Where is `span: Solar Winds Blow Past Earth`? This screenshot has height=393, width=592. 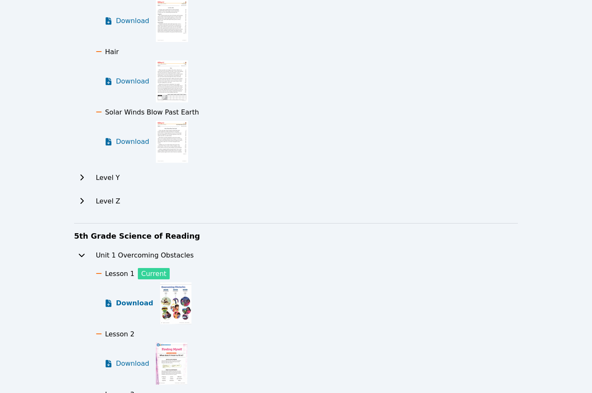
span: Solar Winds Blow Past Earth is located at coordinates (152, 112).